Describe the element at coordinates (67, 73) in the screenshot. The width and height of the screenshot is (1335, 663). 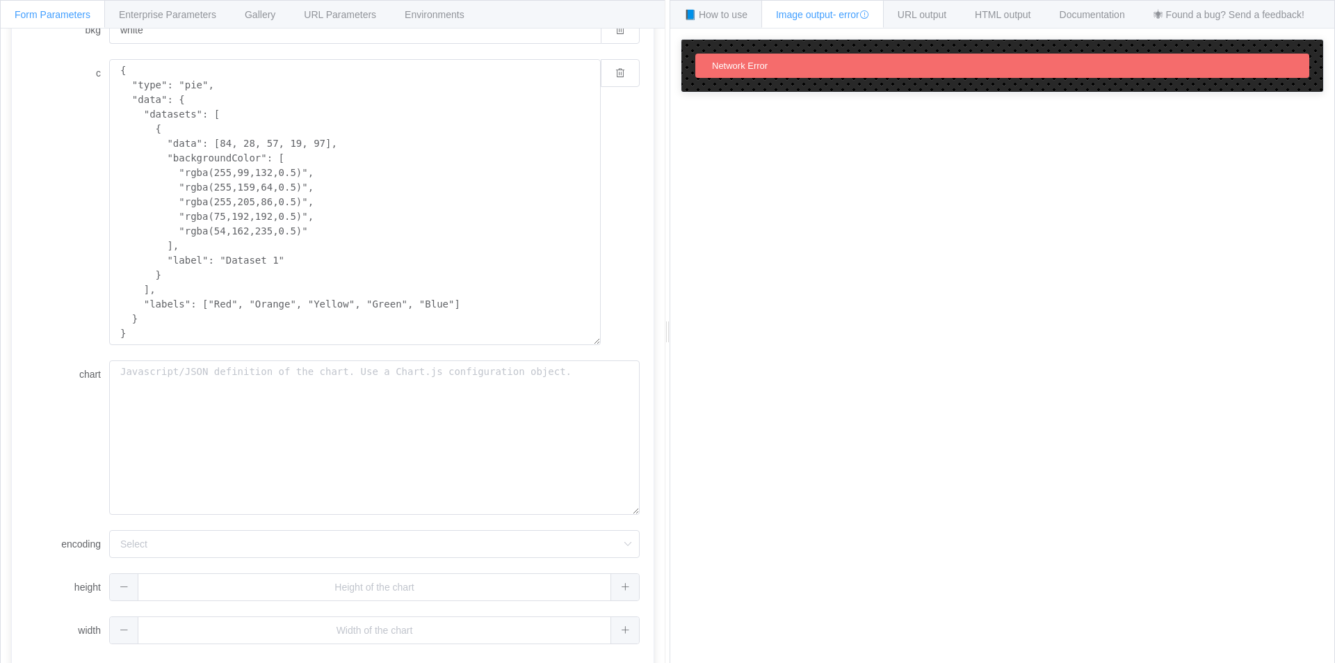
I see `label: c` at that location.